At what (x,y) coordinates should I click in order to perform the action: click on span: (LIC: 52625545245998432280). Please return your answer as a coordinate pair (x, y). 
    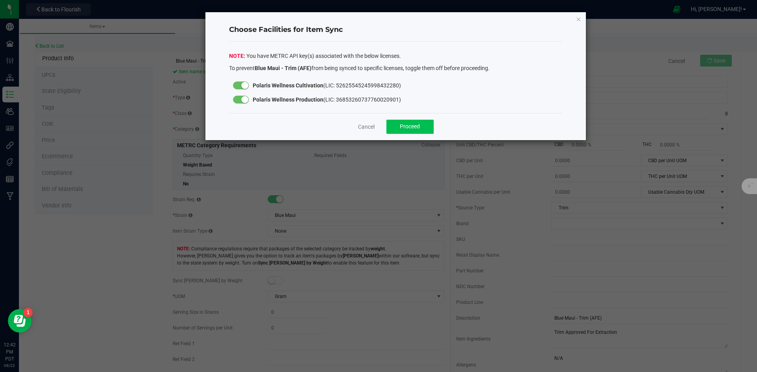
    Looking at the image, I should click on (327, 86).